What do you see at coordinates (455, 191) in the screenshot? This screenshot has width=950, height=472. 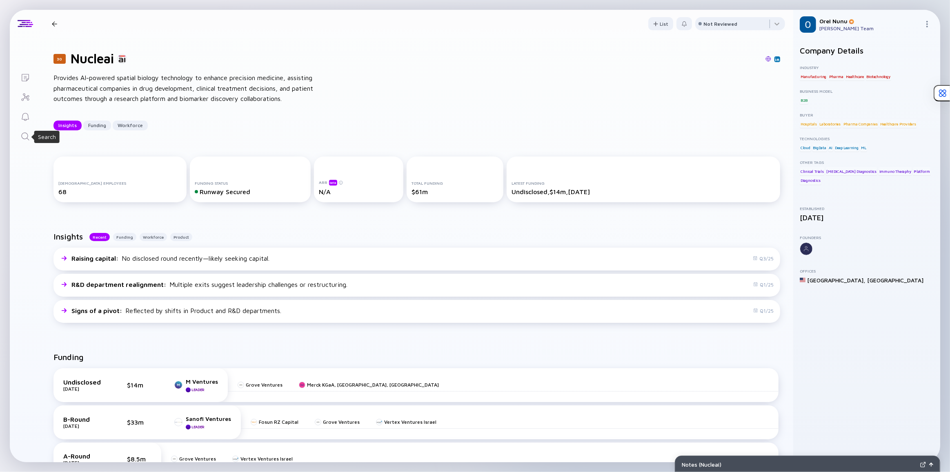 I see `div: $61m` at bounding box center [455, 191].